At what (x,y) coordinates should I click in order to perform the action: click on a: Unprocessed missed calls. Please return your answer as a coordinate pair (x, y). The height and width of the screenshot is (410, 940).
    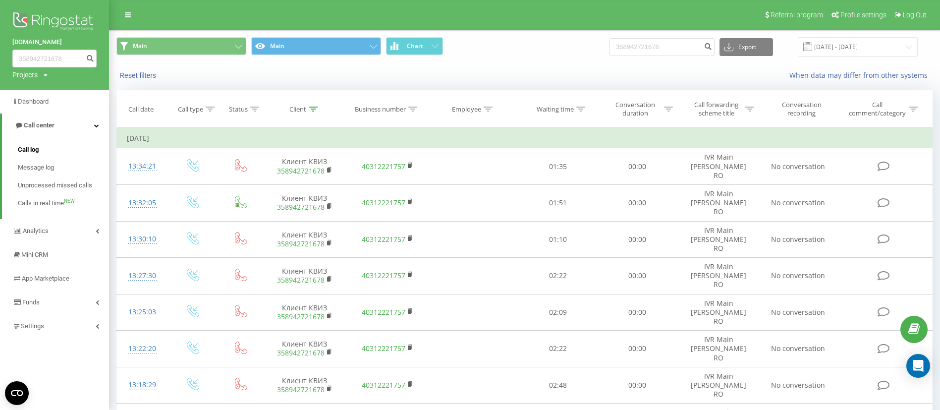
    Looking at the image, I should click on (63, 185).